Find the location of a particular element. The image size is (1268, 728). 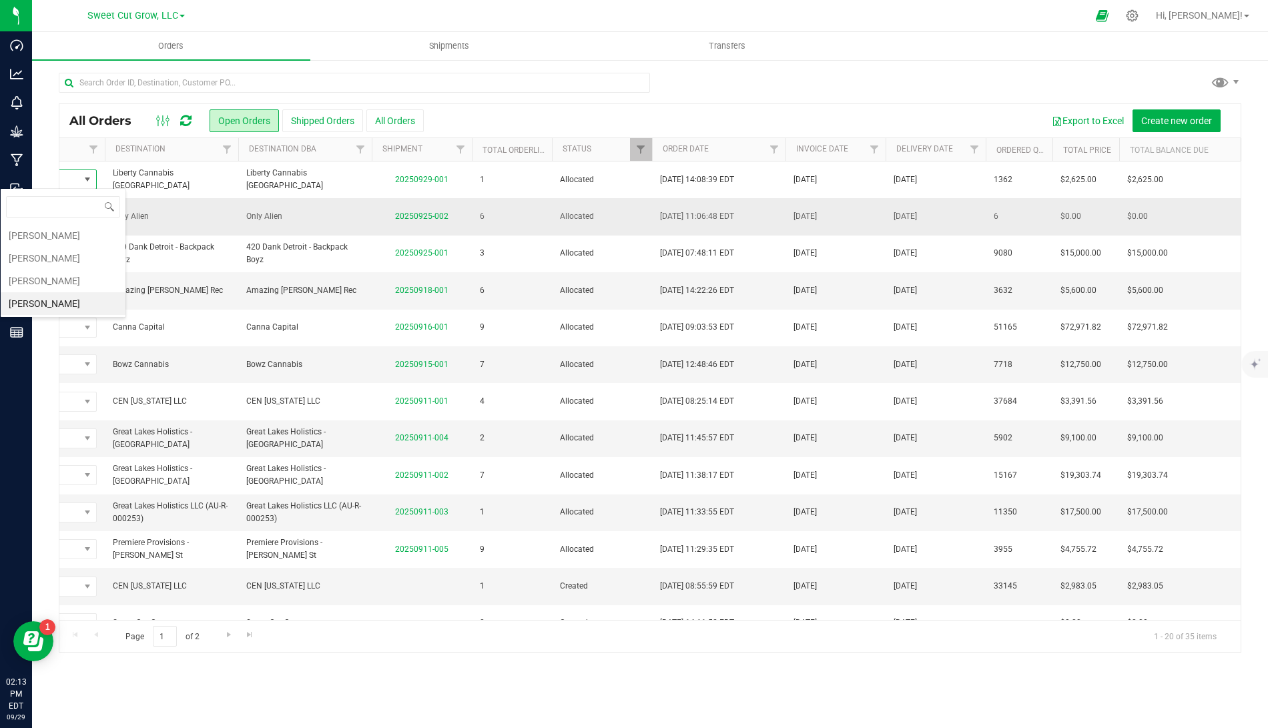

div: Manage settings is located at coordinates (1132, 15).